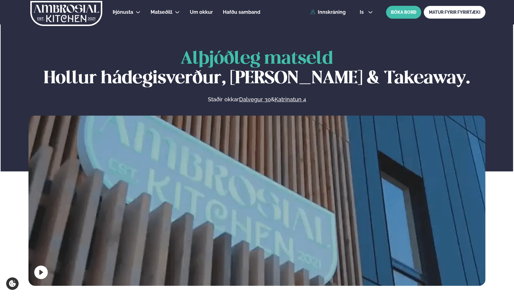  I want to click on a: Cookie settings, so click(12, 283).